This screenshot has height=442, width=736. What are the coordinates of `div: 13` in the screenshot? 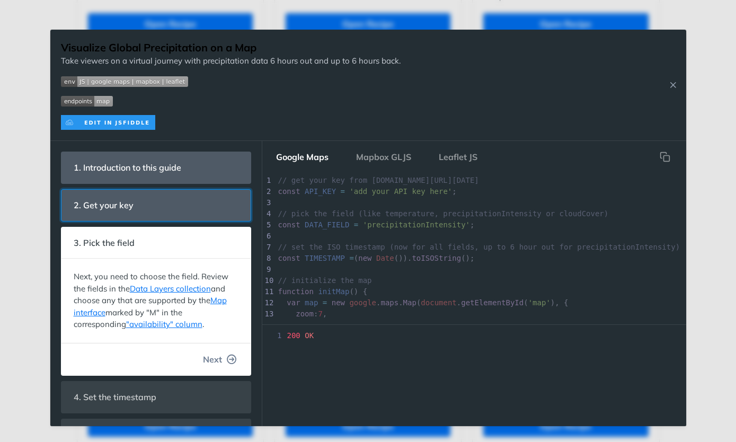 It's located at (268, 314).